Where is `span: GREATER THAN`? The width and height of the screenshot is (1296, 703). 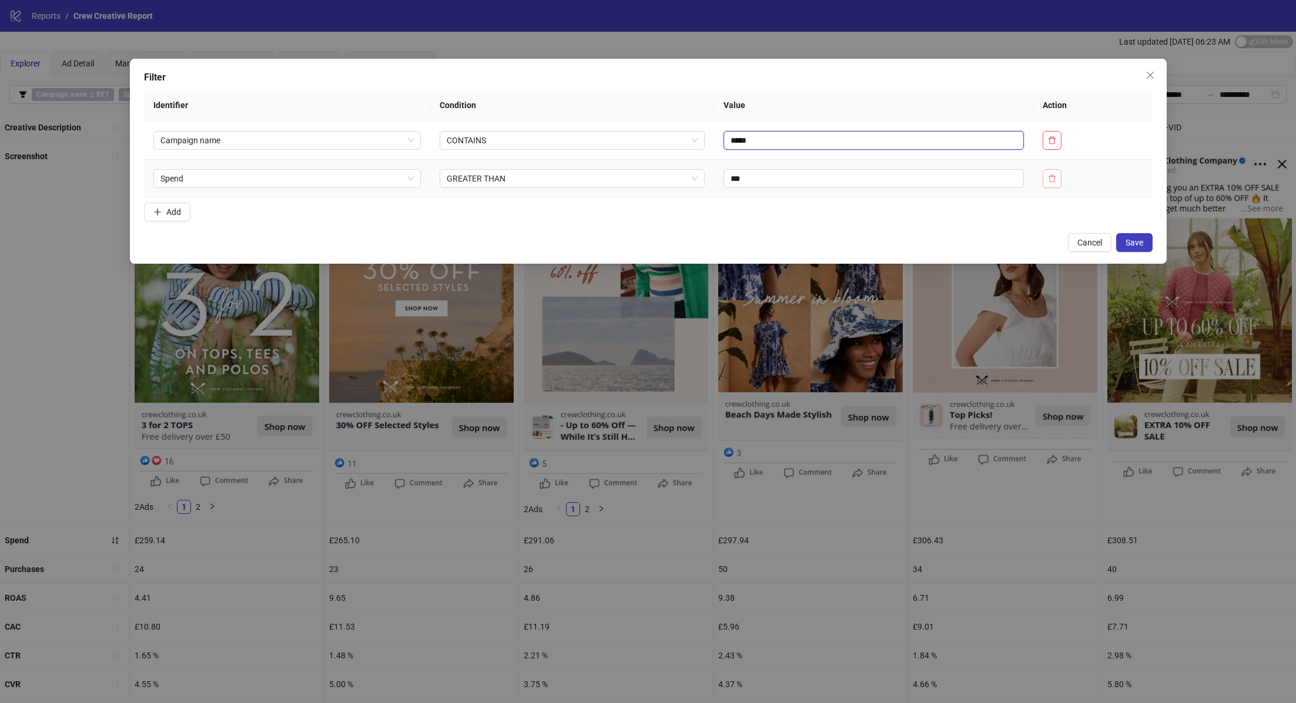
span: GREATER THAN is located at coordinates (572, 179).